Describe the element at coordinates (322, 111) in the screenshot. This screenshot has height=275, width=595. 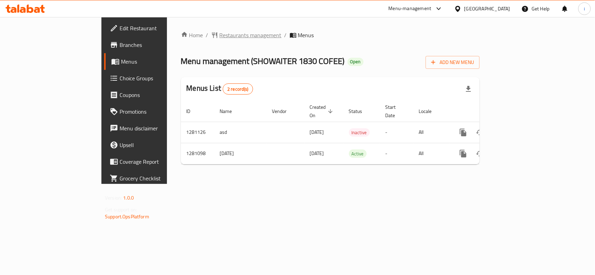
I see `span: Created On` at that location.